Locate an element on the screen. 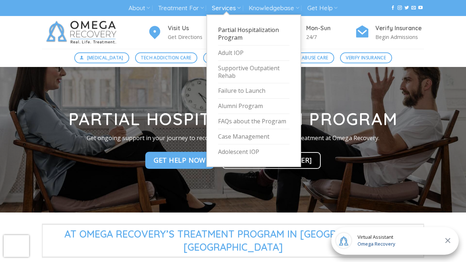 This screenshot has height=262, width=466. a: Treatment For is located at coordinates (180, 8).